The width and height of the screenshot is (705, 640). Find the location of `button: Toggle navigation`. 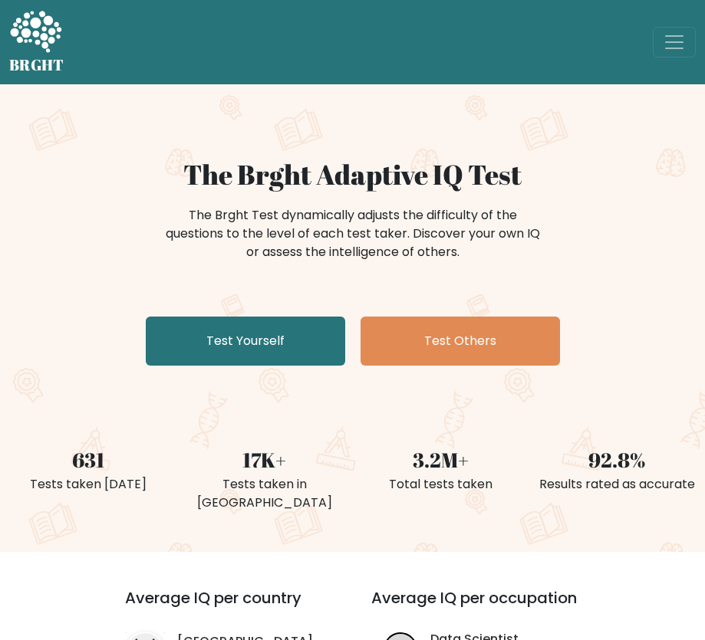

button: Toggle navigation is located at coordinates (674, 42).